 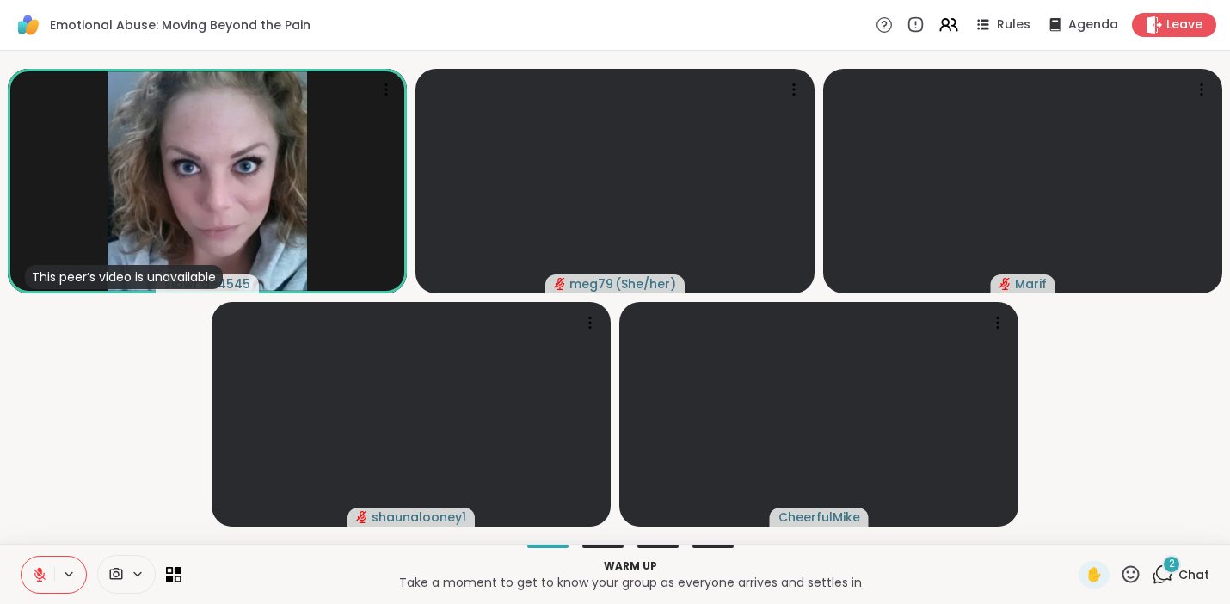 I want to click on span: Agenda, so click(x=1093, y=25).